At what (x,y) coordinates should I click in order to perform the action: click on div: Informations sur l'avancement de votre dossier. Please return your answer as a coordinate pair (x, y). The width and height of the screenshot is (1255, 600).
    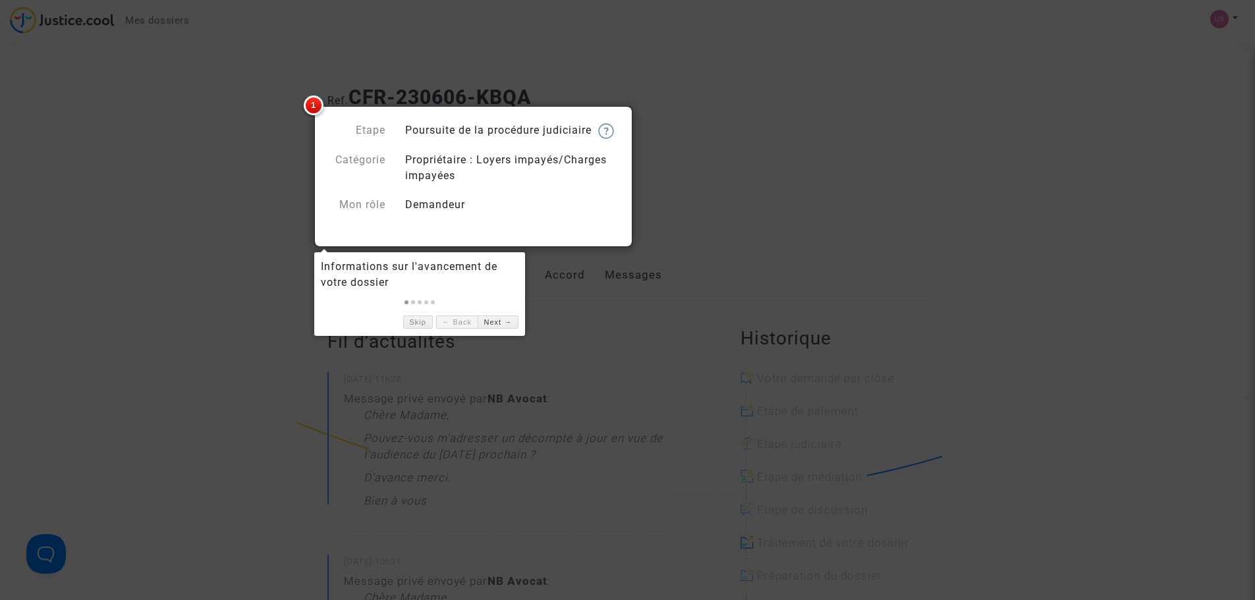
    Looking at the image, I should click on (420, 275).